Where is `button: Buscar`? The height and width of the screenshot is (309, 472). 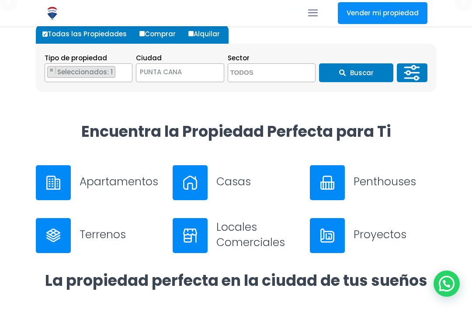
button: Buscar is located at coordinates (356, 73).